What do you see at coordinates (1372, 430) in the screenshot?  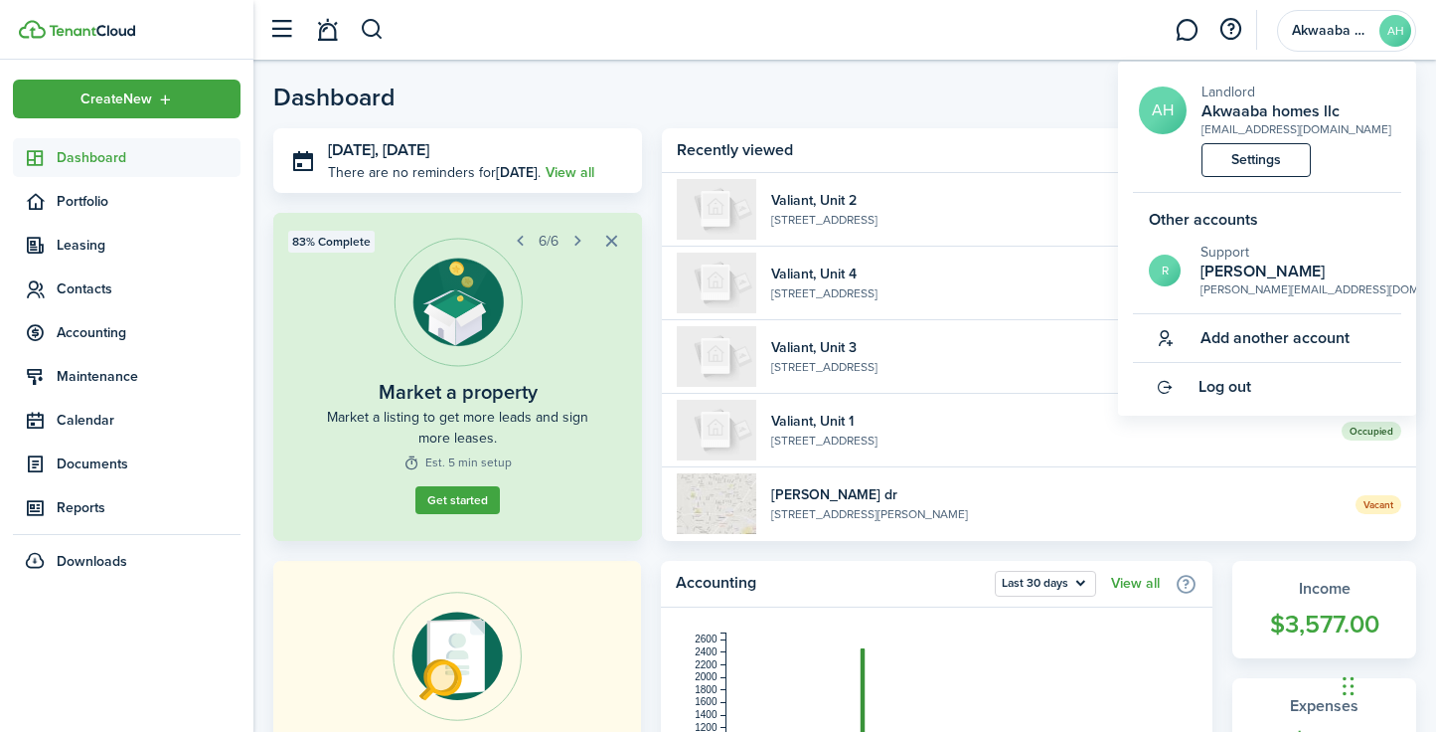 I see `span: Occupied` at bounding box center [1372, 430].